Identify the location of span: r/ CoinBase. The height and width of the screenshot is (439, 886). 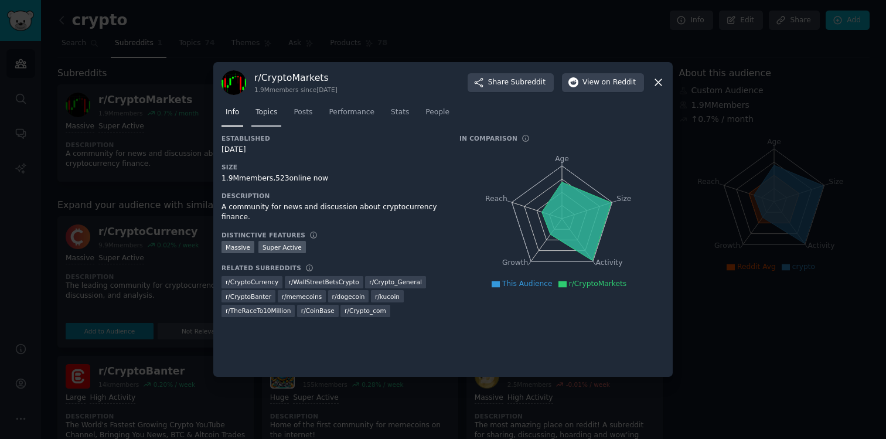
(318, 311).